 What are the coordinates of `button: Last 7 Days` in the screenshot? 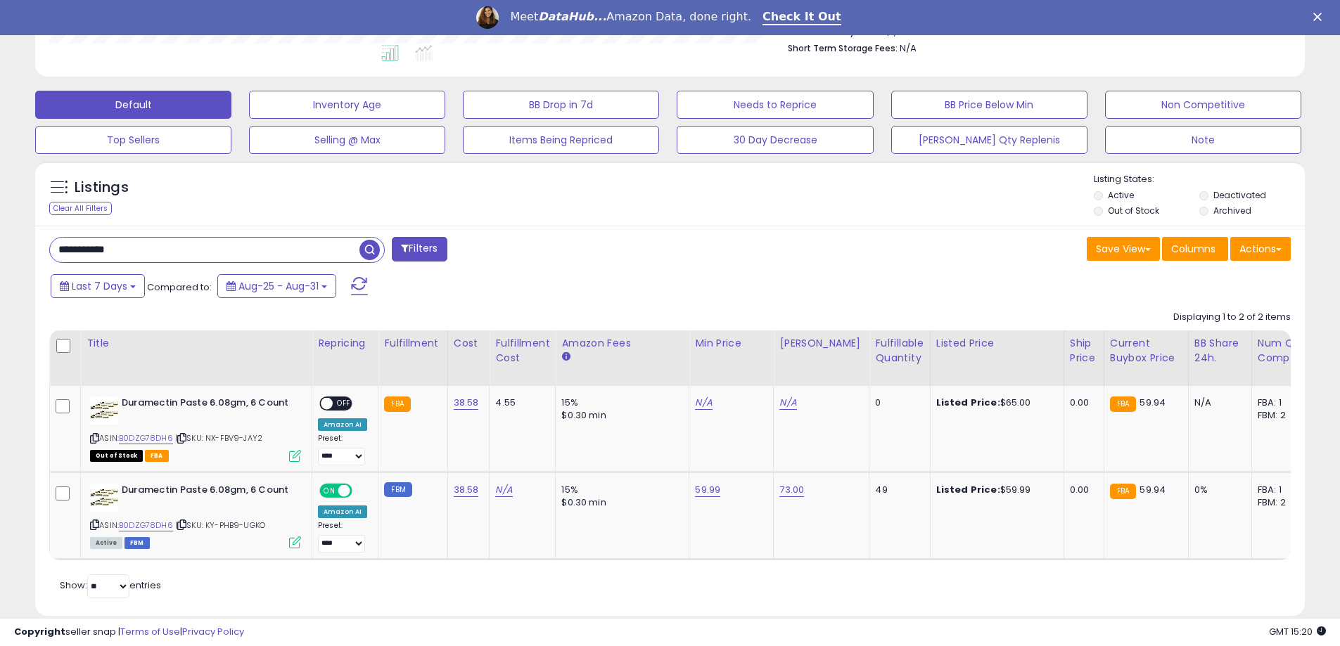 It's located at (98, 286).